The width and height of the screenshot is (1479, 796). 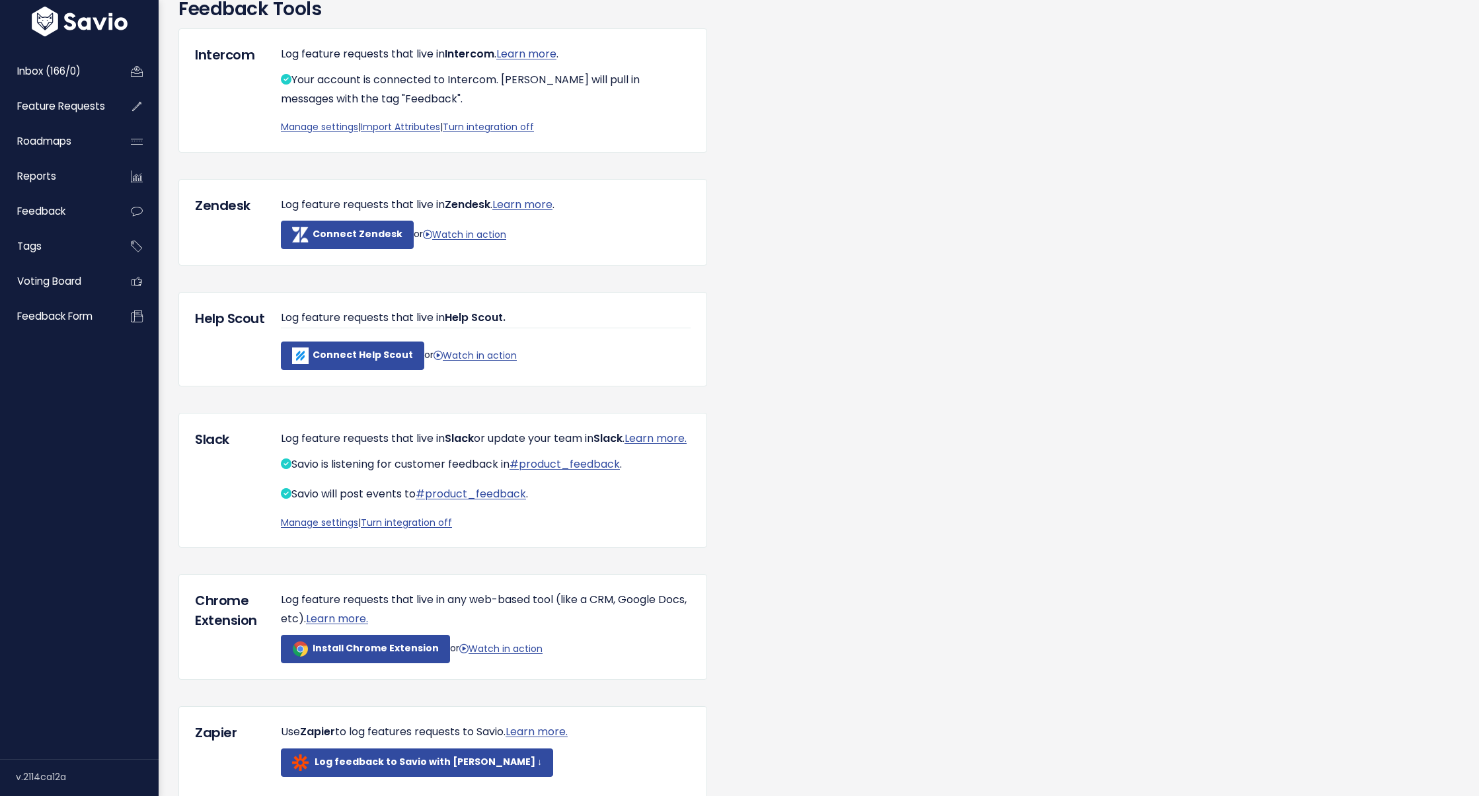 I want to click on span: Help Scout., so click(x=475, y=317).